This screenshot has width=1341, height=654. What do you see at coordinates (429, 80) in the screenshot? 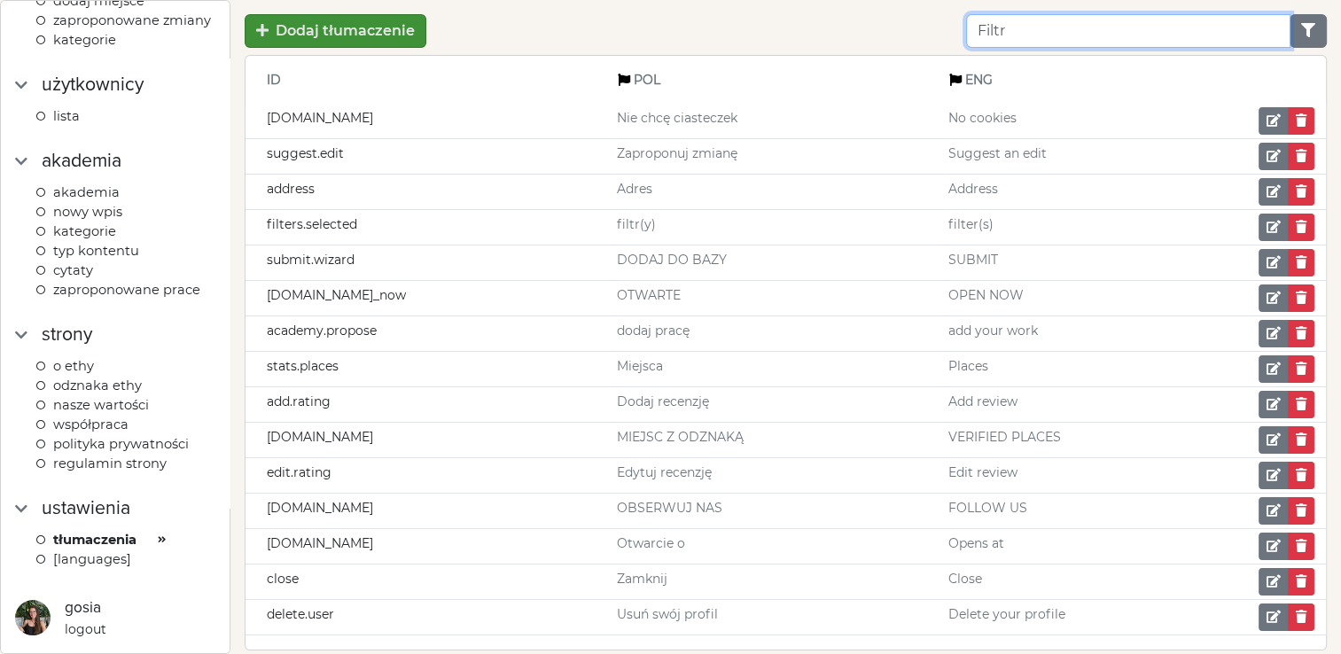
I see `th: ID` at bounding box center [429, 80].